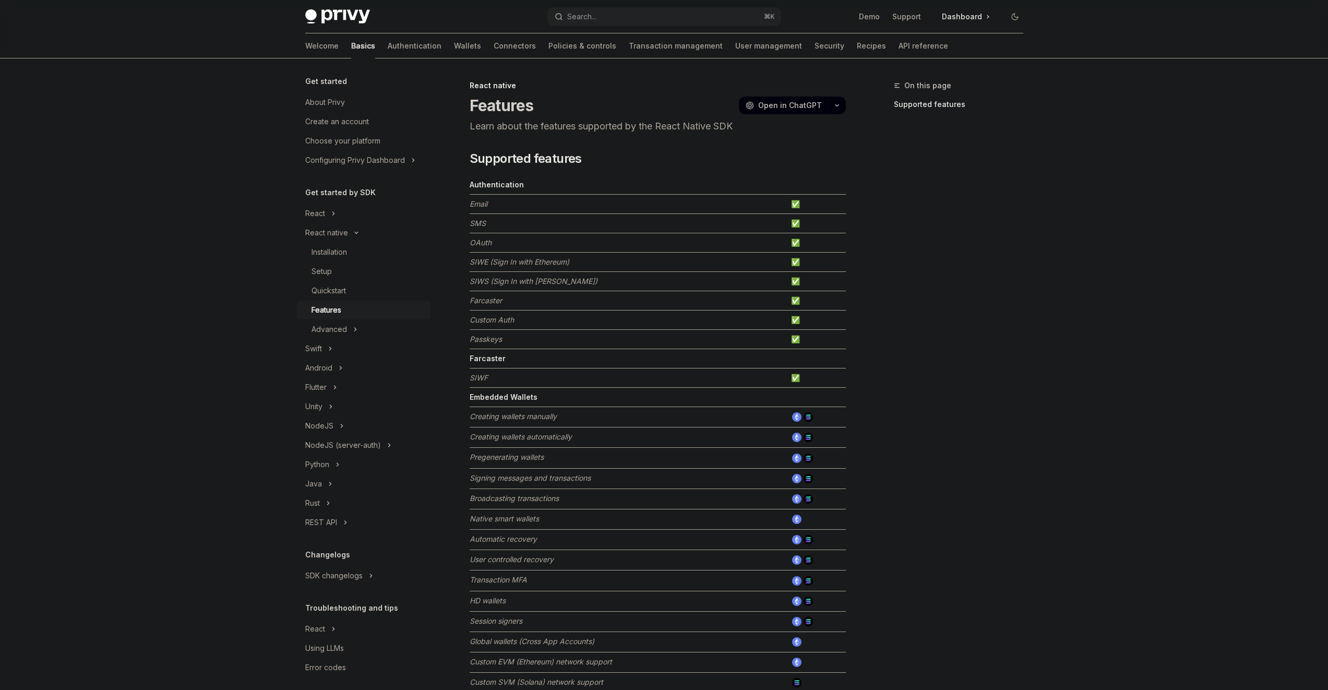 The height and width of the screenshot is (690, 1328). What do you see at coordinates (343, 141) in the screenshot?
I see `div: Choose your platform` at bounding box center [343, 141].